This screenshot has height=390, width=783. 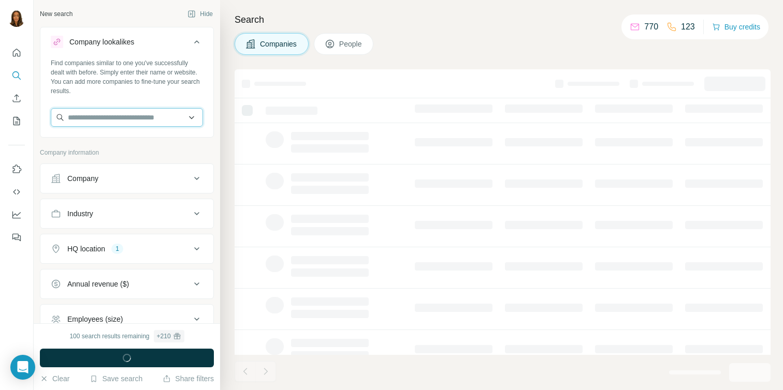 What do you see at coordinates (117, 249) in the screenshot?
I see `div: 1` at bounding box center [117, 249].